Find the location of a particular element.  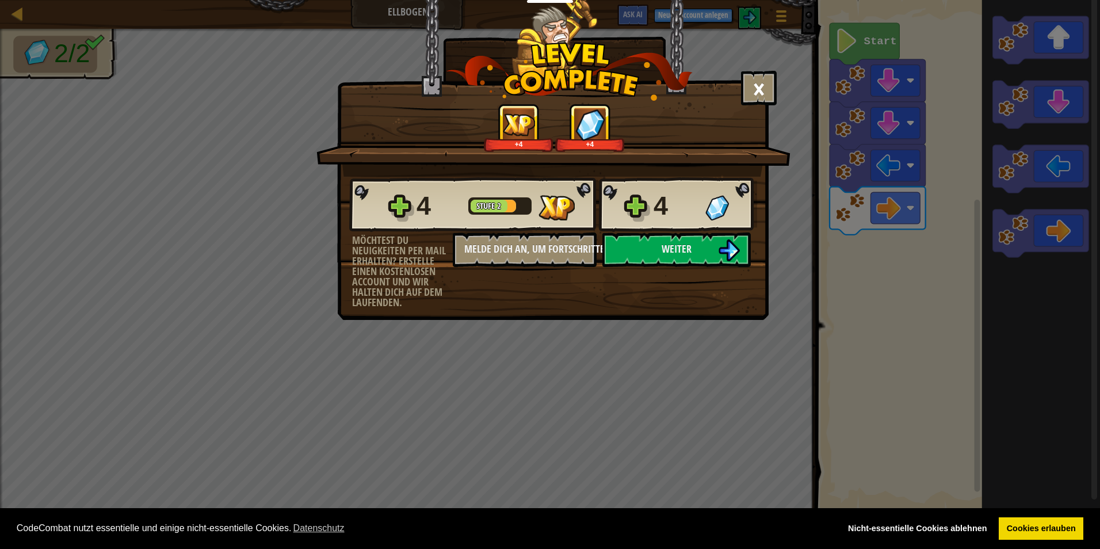

button: Weiter is located at coordinates (677, 250).